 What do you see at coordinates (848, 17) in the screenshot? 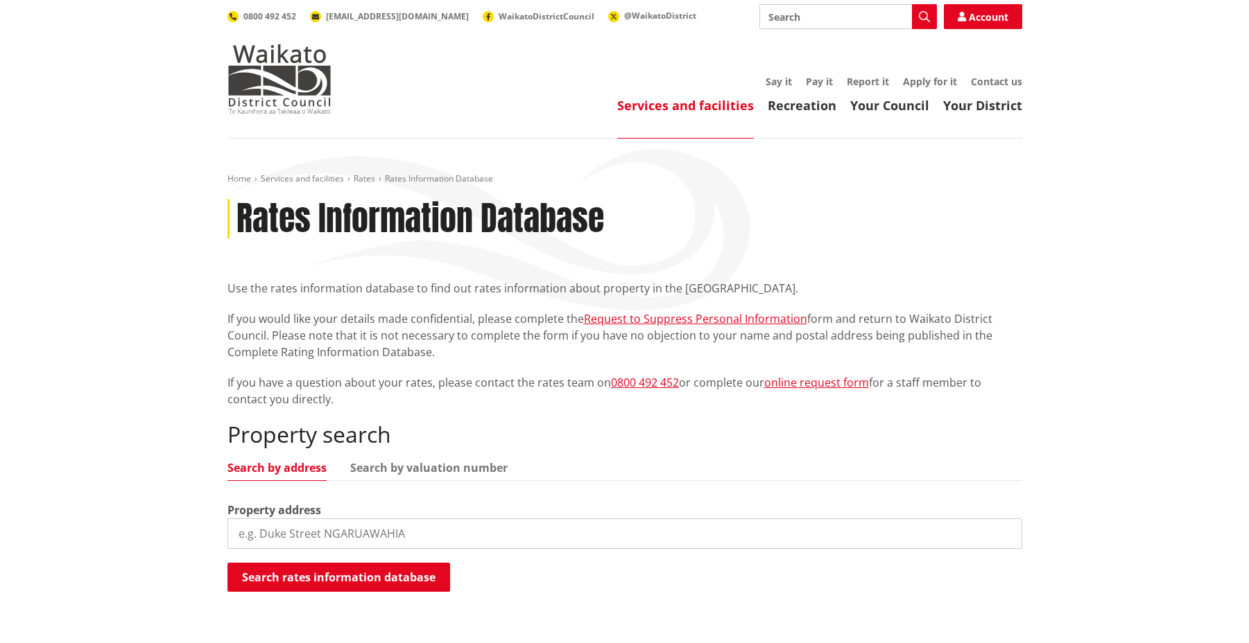
I see `input: Search input` at bounding box center [848, 17].